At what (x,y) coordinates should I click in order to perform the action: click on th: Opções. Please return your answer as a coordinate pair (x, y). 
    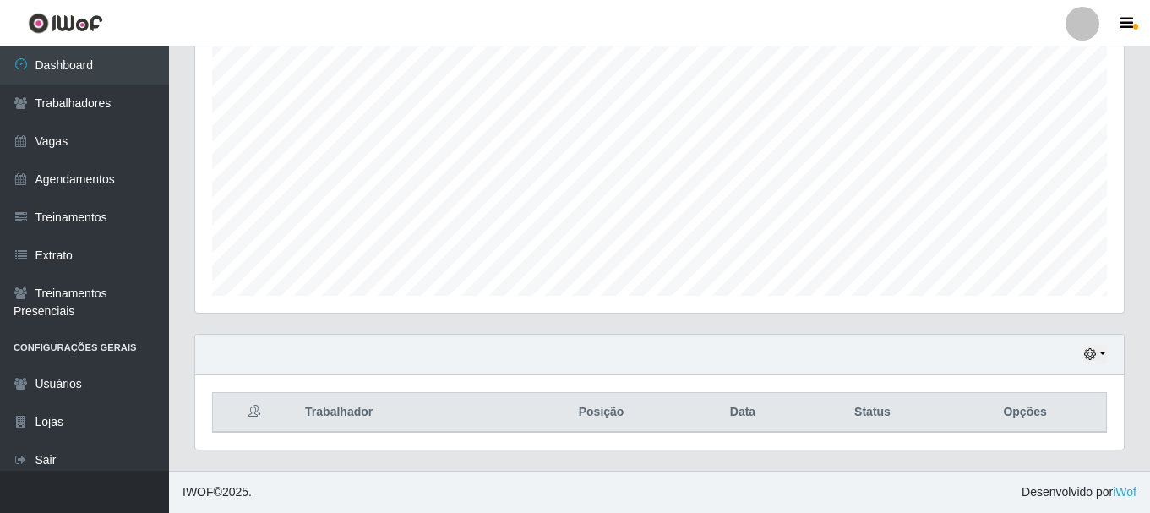
    Looking at the image, I should click on (1025, 412).